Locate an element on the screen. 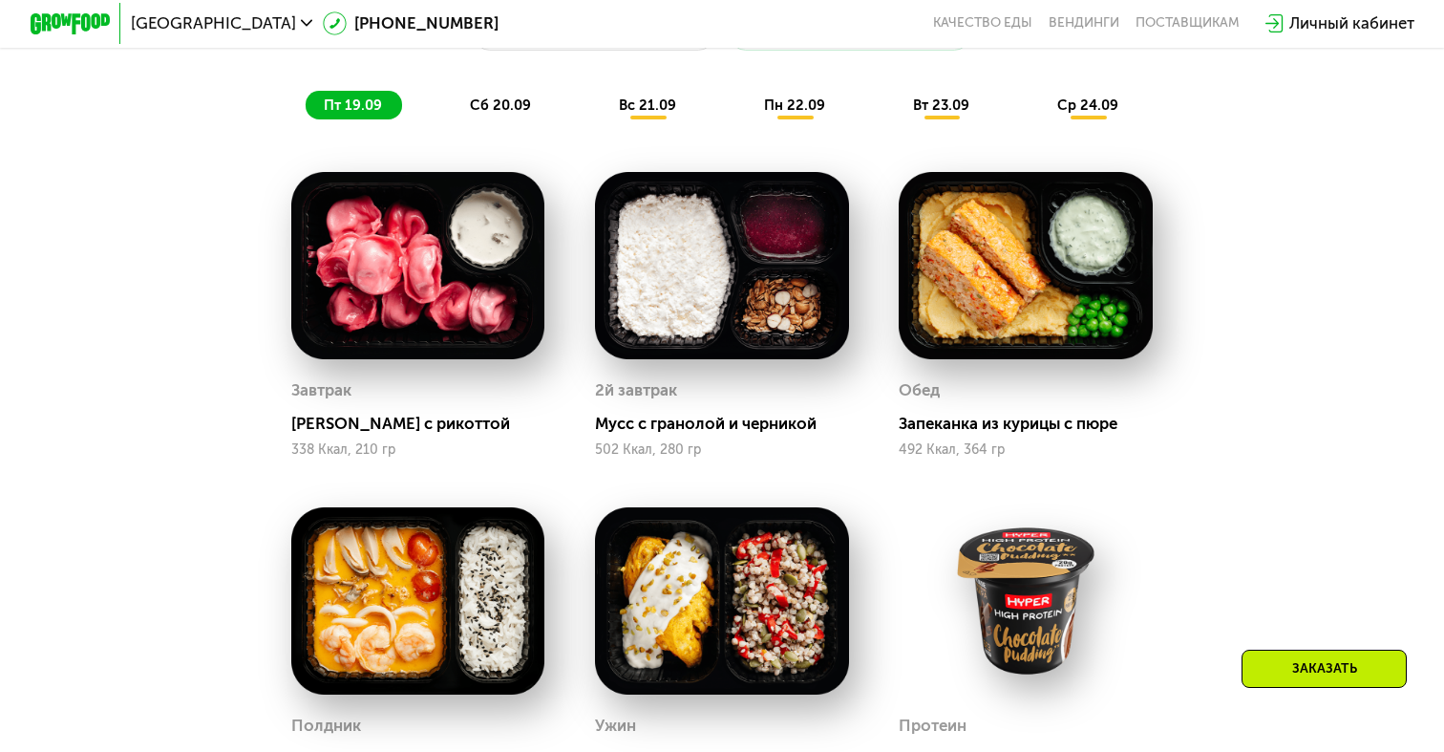  div: Мусс с гранолой и черникой is located at coordinates (730, 423).